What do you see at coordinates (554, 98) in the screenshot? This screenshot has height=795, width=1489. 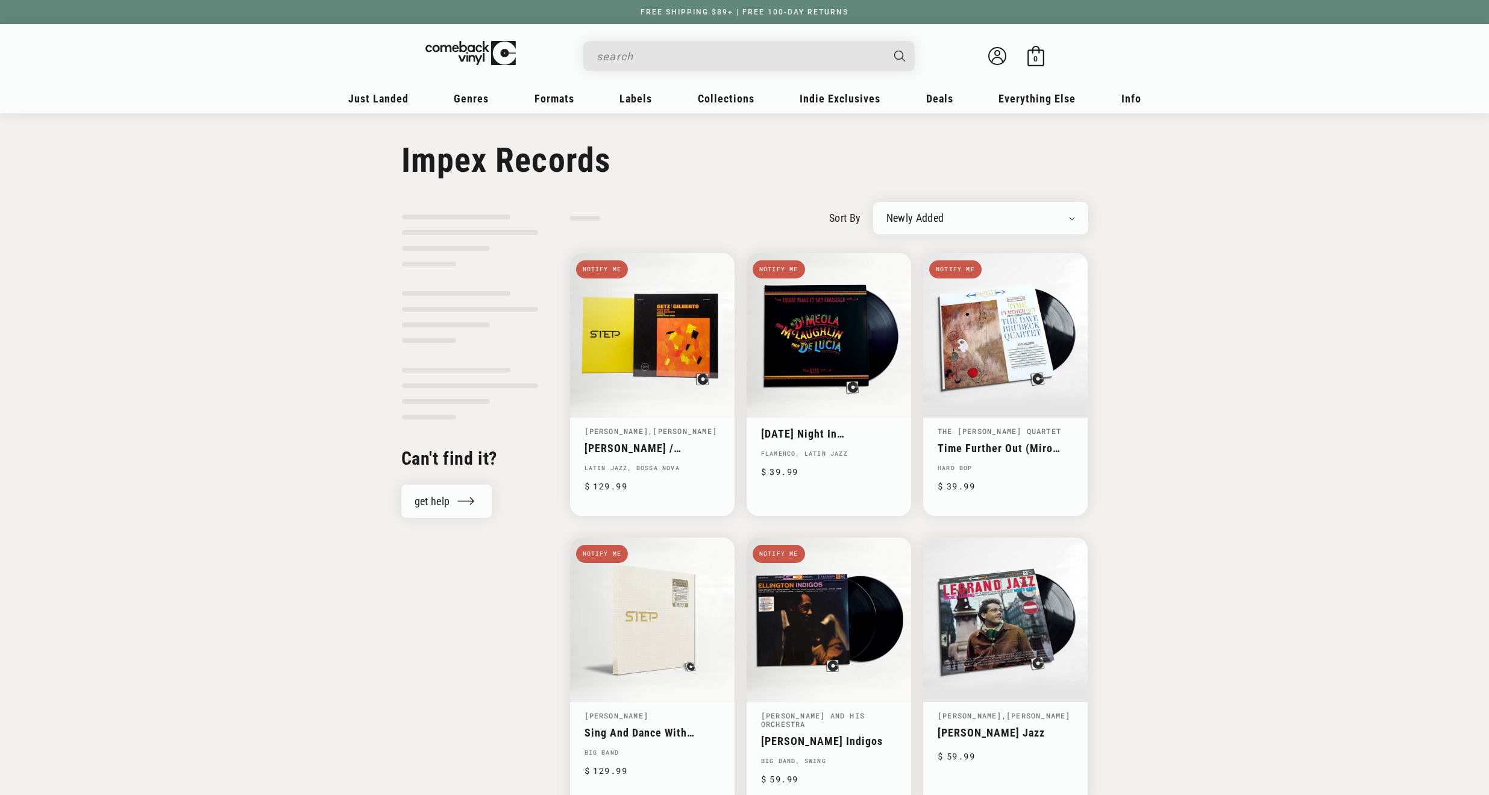 I see `span: Formats` at bounding box center [554, 98].